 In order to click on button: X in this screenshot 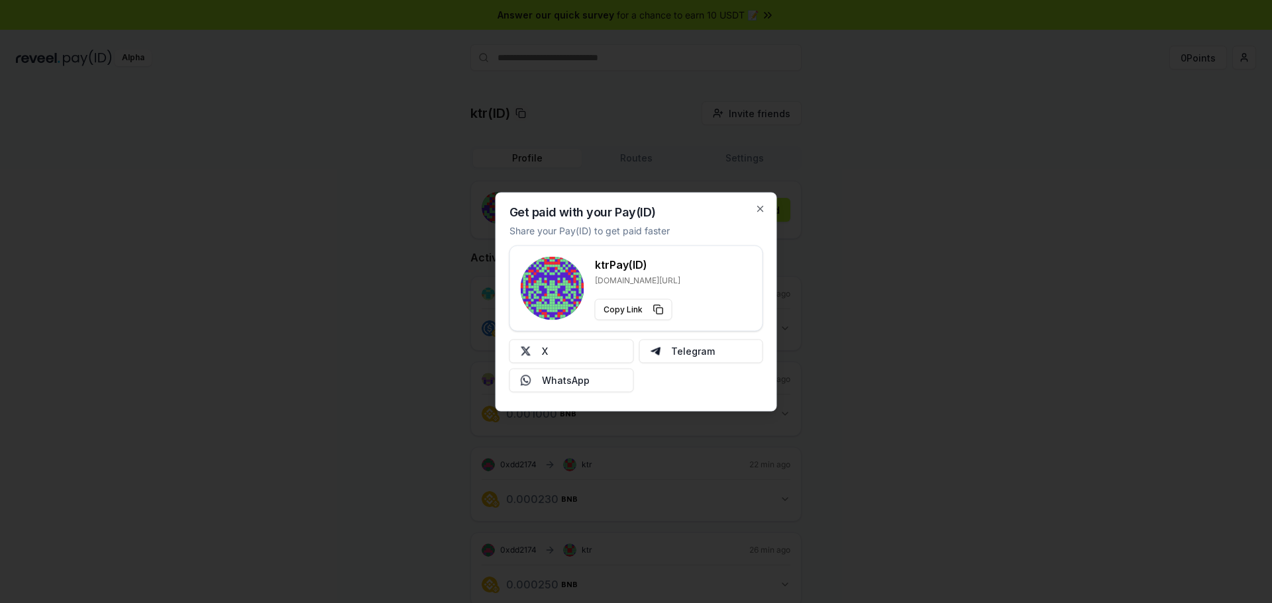, I will do `click(572, 351)`.